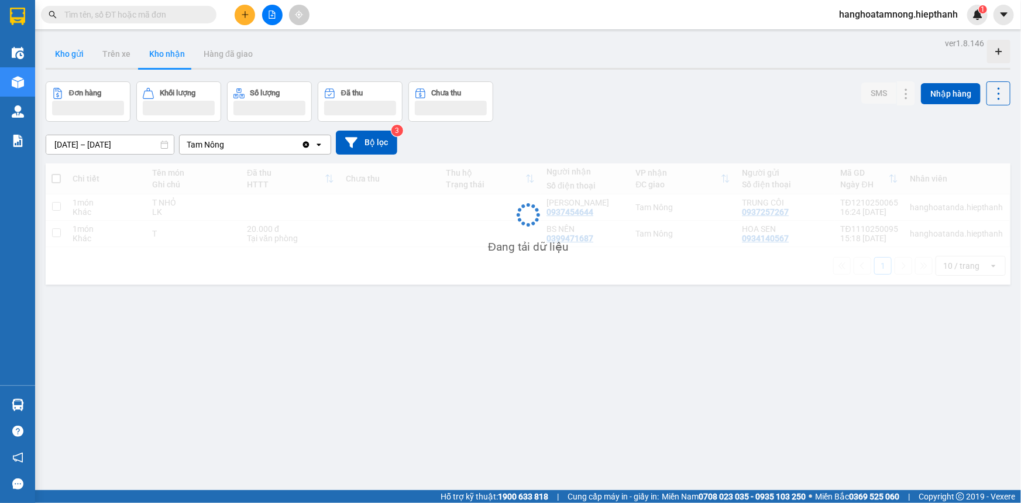  I want to click on span: question-circle, so click(18, 431).